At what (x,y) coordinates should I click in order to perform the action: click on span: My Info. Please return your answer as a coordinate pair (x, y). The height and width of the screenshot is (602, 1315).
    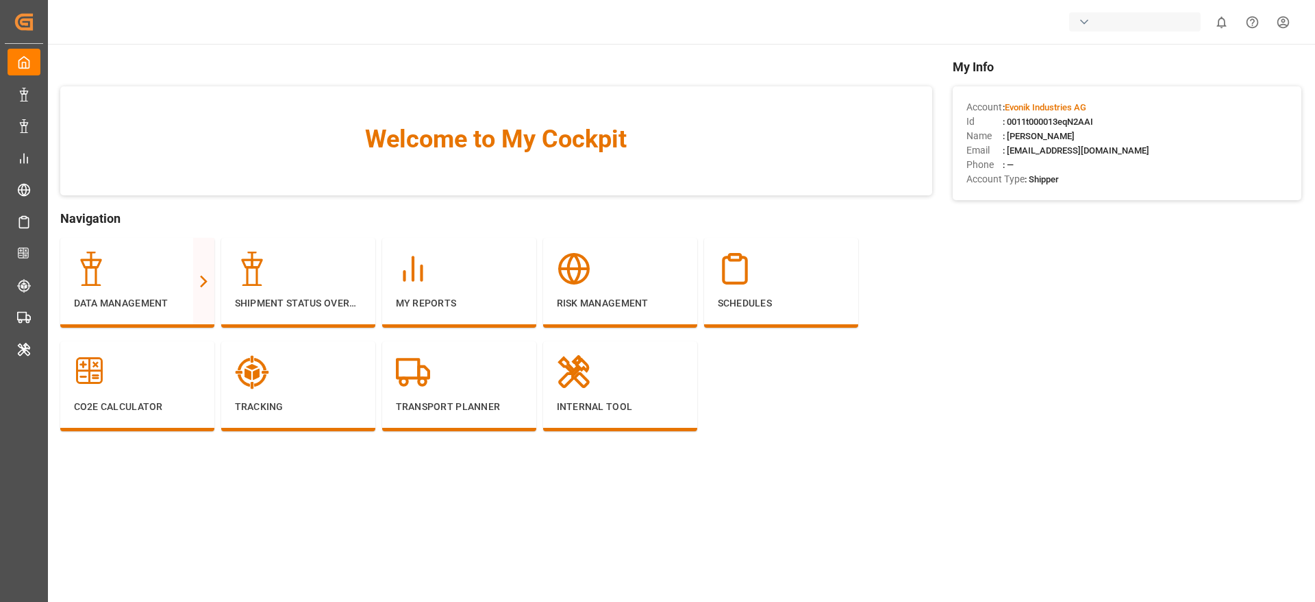
    Looking at the image, I should click on (1127, 66).